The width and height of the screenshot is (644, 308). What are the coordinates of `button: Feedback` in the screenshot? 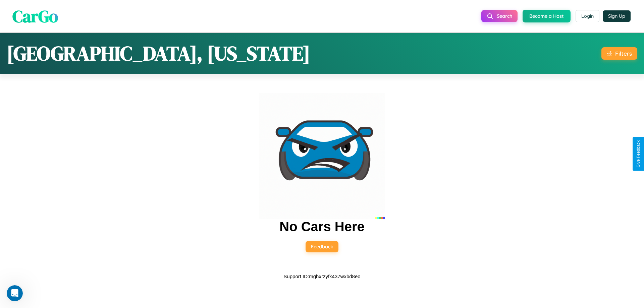 It's located at (322, 247).